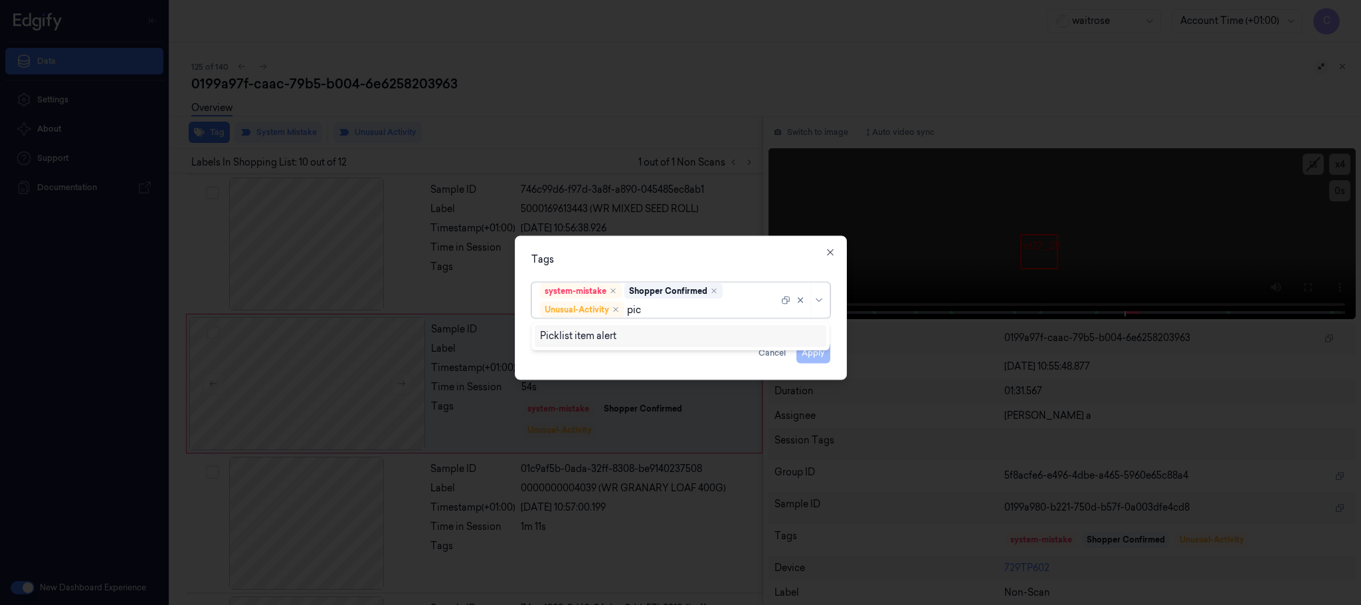 The width and height of the screenshot is (1361, 605). What do you see at coordinates (772, 353) in the screenshot?
I see `button: Cancel` at bounding box center [772, 353].